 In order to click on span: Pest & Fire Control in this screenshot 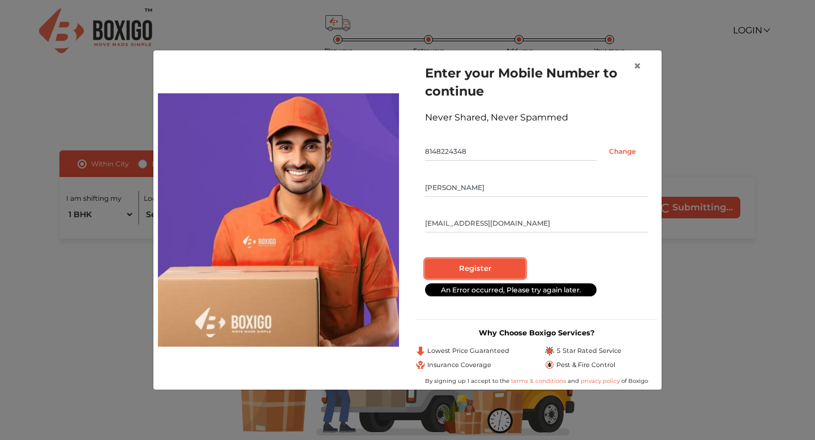, I will do `click(586, 365)`.